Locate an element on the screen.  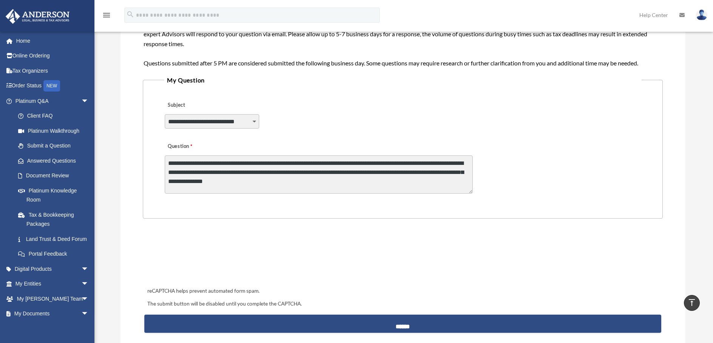
label: Subject is located at coordinates (201, 105).